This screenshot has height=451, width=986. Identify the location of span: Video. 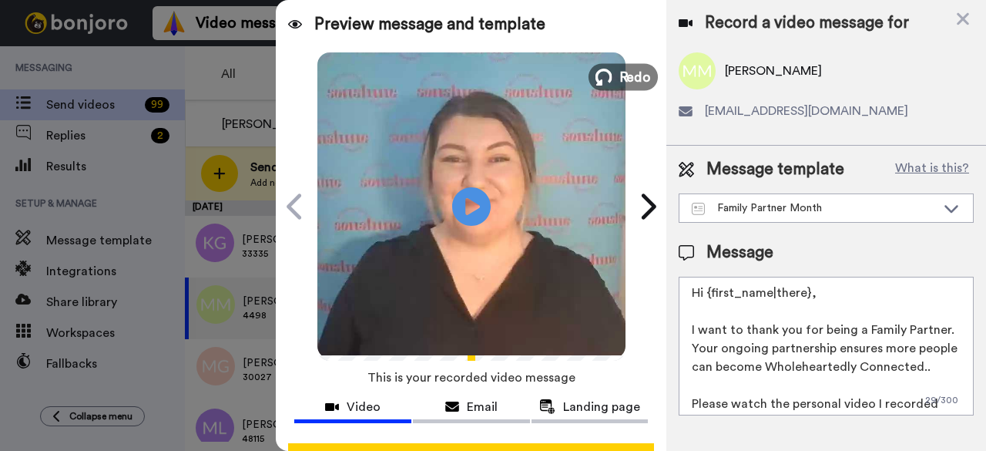
(364, 407).